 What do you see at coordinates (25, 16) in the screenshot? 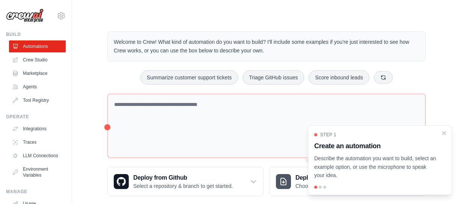
I see `img: Logo` at bounding box center [25, 16].